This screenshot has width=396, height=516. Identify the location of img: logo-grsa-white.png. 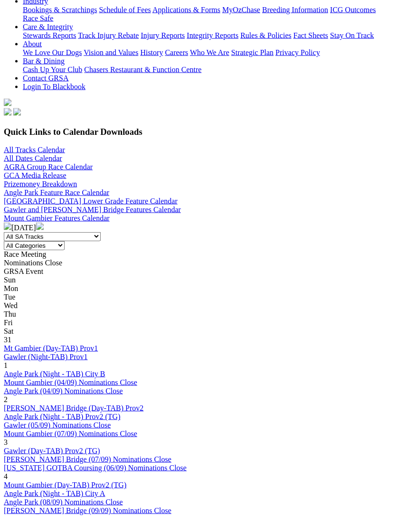
(8, 102).